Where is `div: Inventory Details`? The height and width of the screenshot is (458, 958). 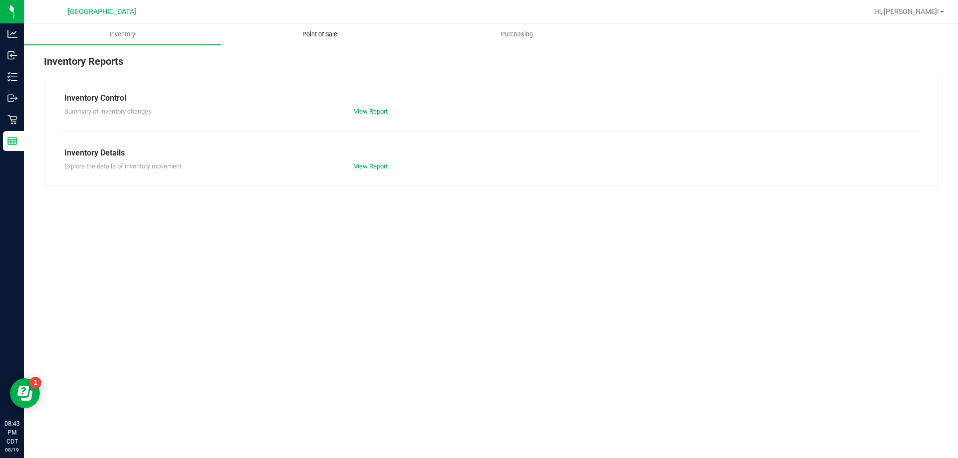 div: Inventory Details is located at coordinates (491, 153).